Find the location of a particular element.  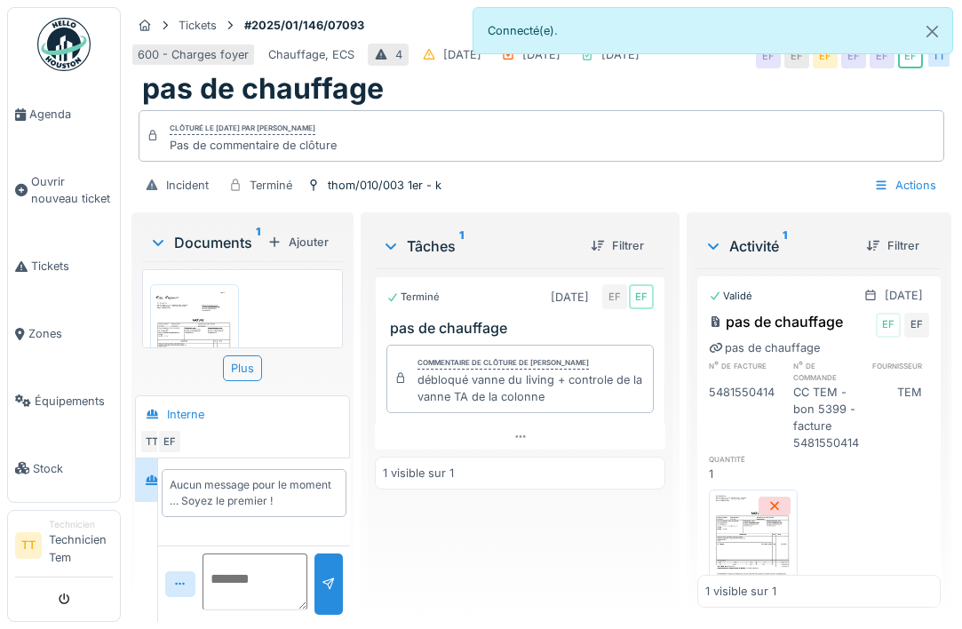

a: Stock is located at coordinates (64, 468).